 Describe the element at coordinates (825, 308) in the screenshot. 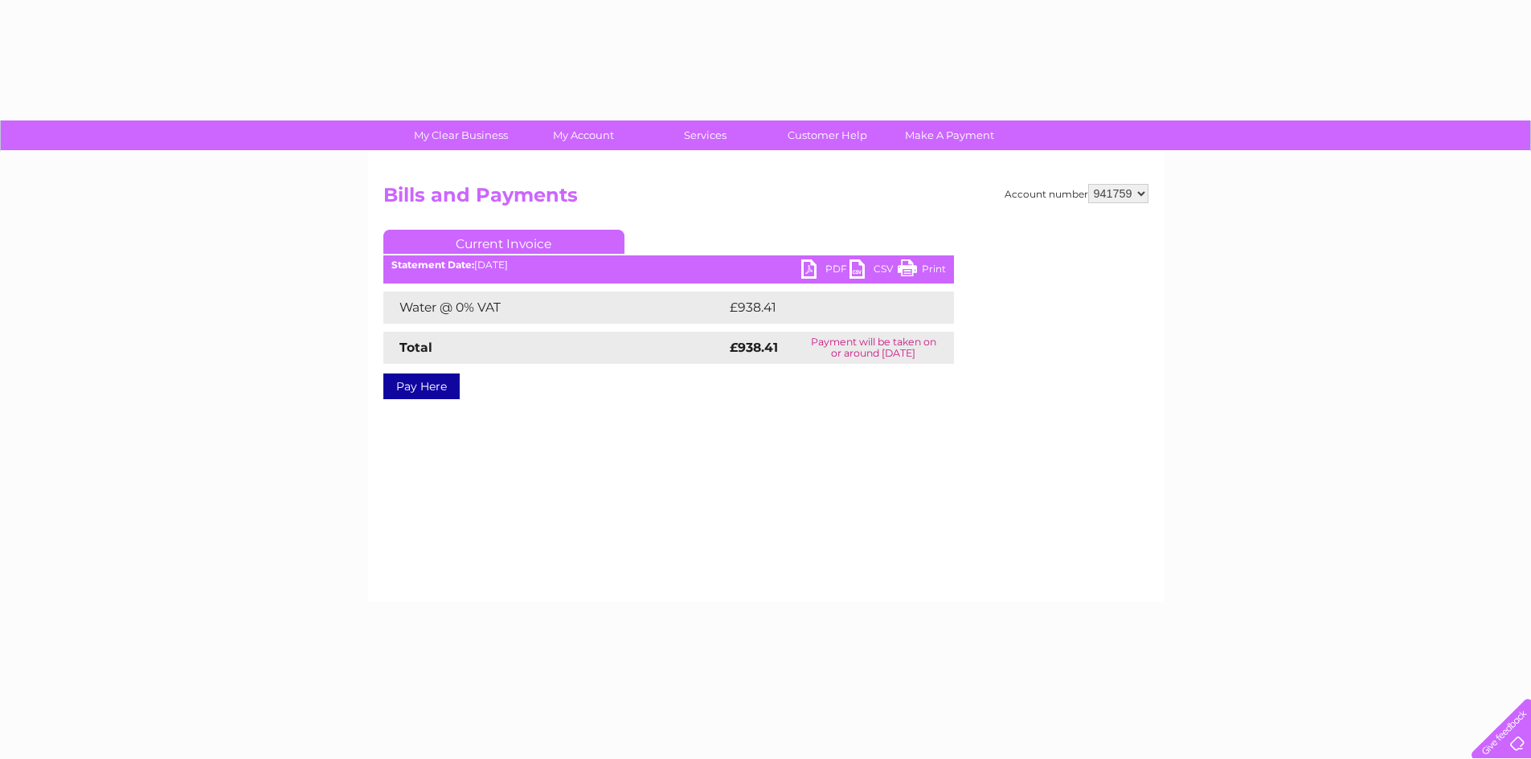

I see `td: £938.41` at that location.